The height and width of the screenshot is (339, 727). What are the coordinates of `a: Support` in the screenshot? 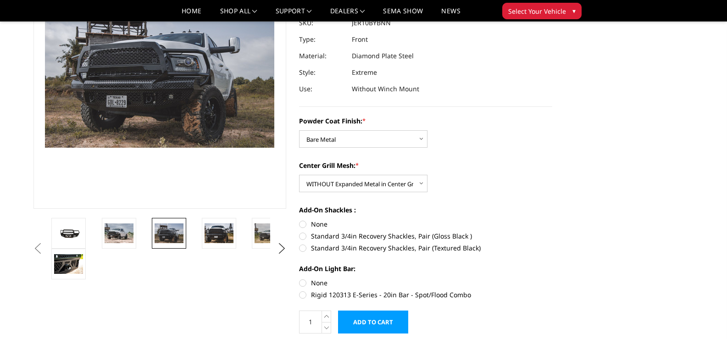 It's located at (294, 14).